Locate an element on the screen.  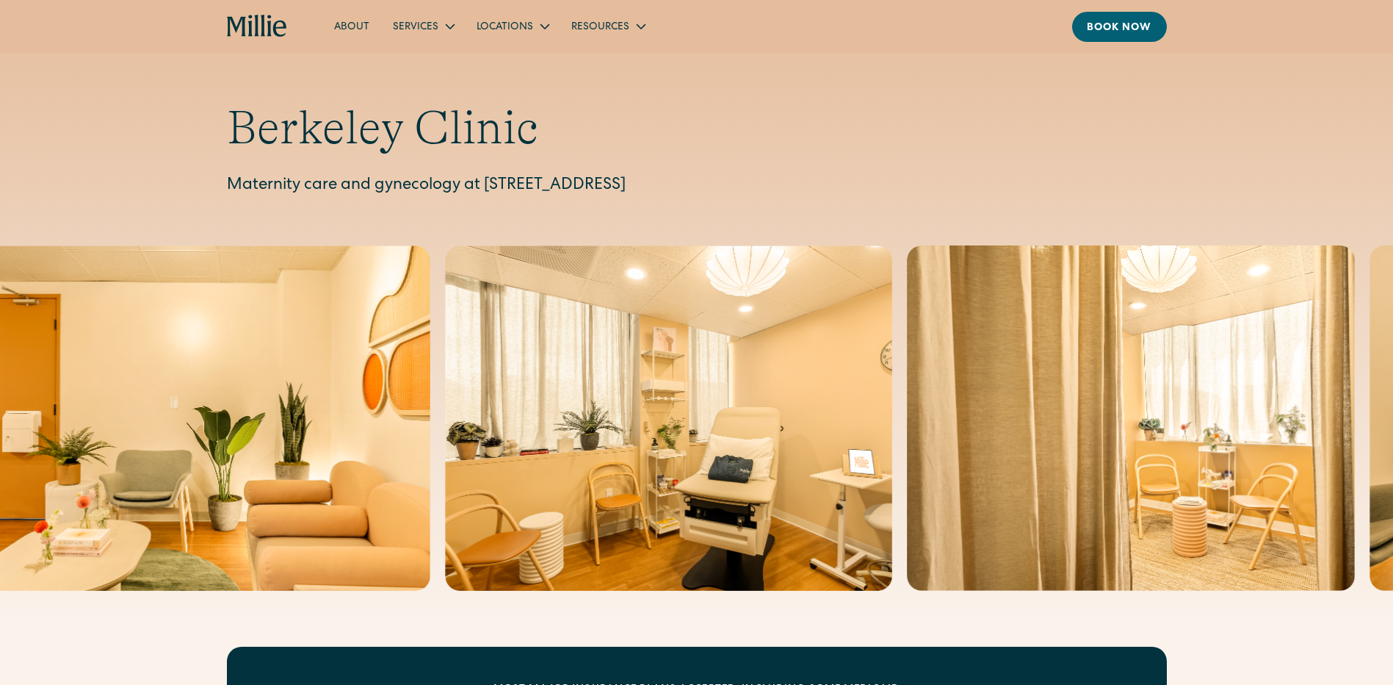
a: About is located at coordinates (352, 26).